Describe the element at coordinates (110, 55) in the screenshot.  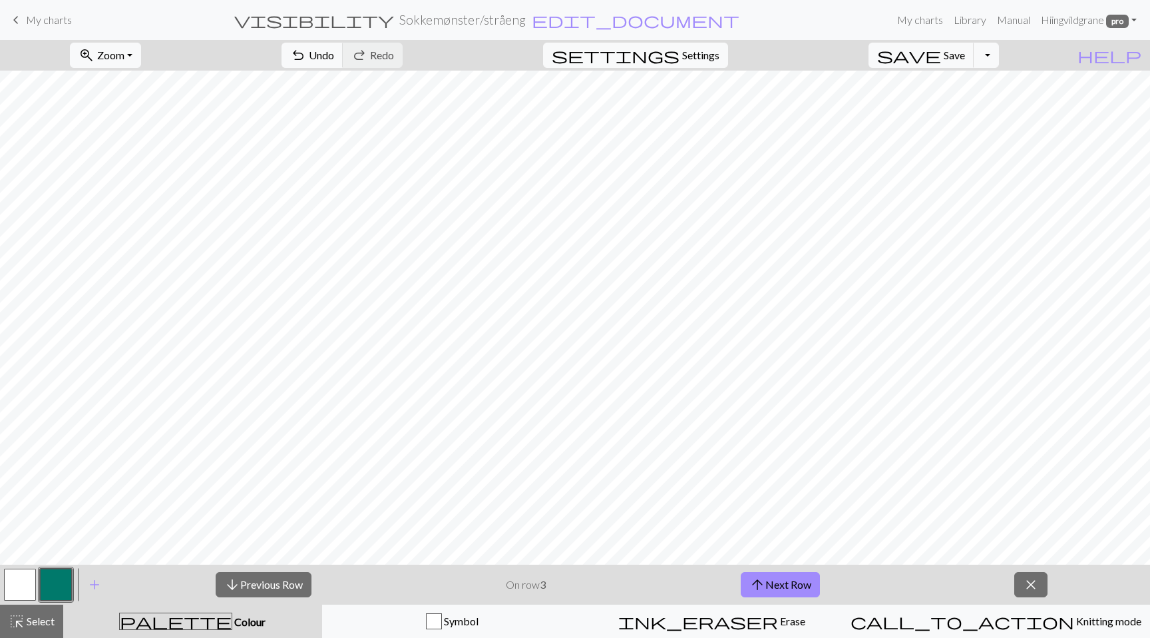
I see `span: Zoom` at that location.